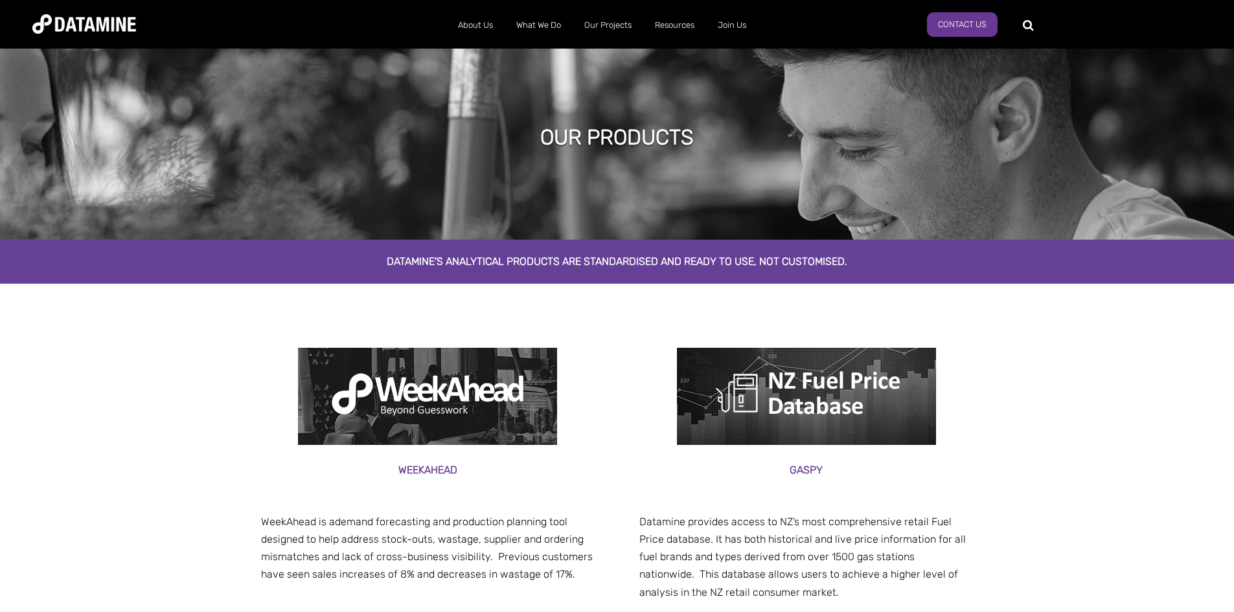 This screenshot has width=1234, height=612. I want to click on h1: our products, so click(617, 137).